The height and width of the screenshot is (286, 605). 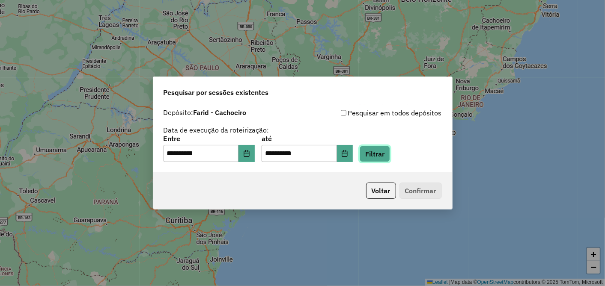 I want to click on span: Pesquisar por sessões existentes, so click(x=216, y=92).